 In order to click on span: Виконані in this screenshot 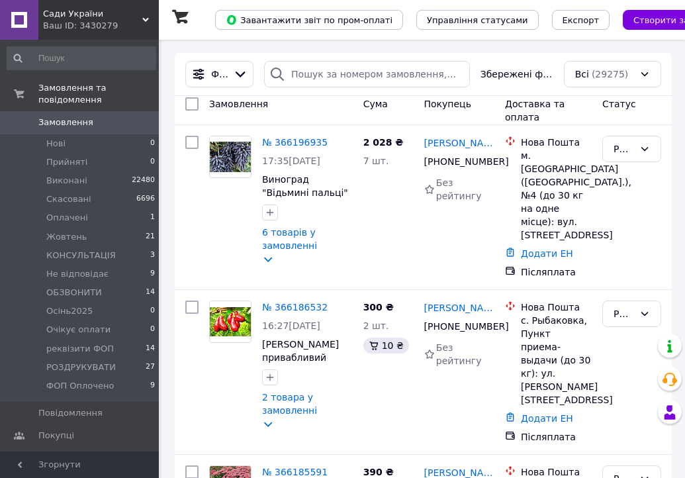, I will do `click(67, 181)`.